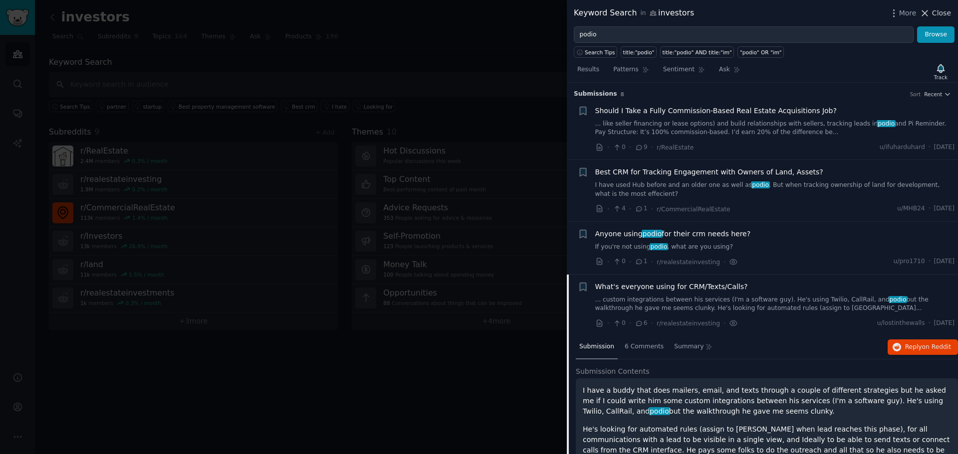 The width and height of the screenshot is (958, 454). What do you see at coordinates (937, 94) in the screenshot?
I see `button: Recent` at bounding box center [937, 94].